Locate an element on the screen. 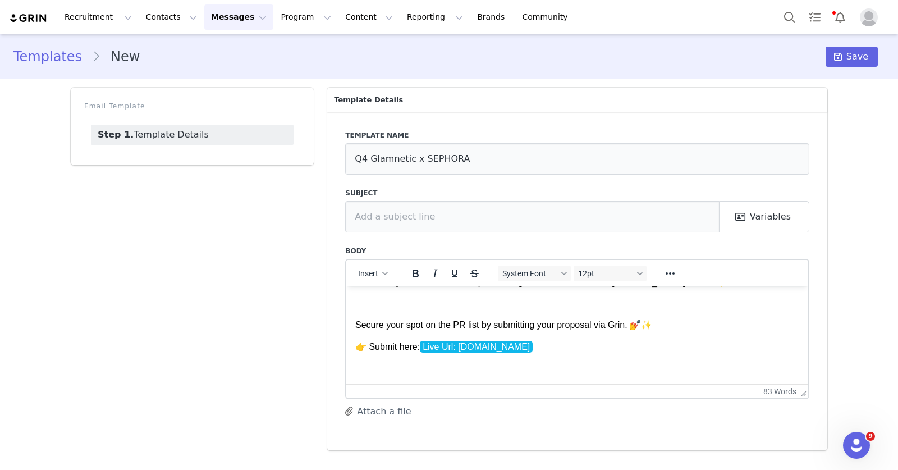  span: Insert is located at coordinates (368, 273).